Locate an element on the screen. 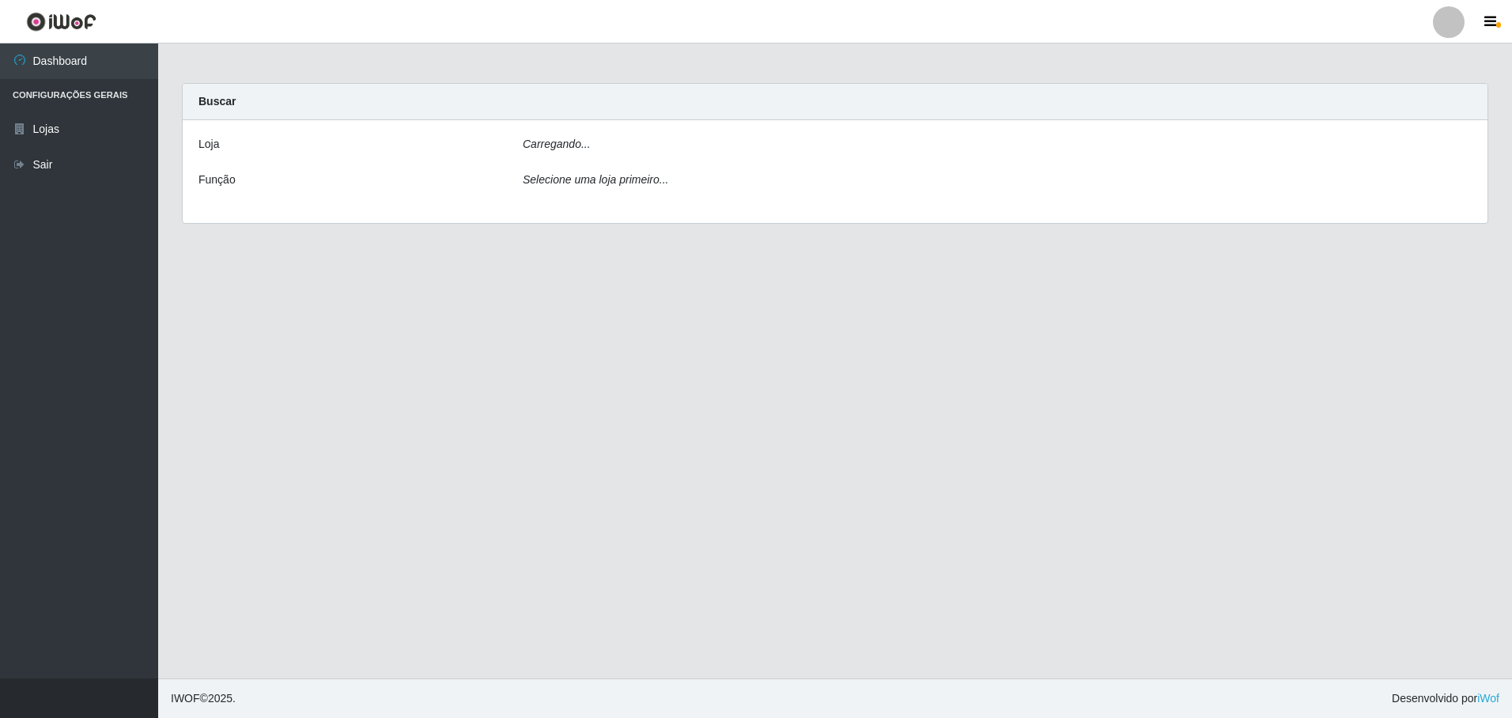 This screenshot has height=718, width=1512. span: Desenvolvido por is located at coordinates (1445, 698).